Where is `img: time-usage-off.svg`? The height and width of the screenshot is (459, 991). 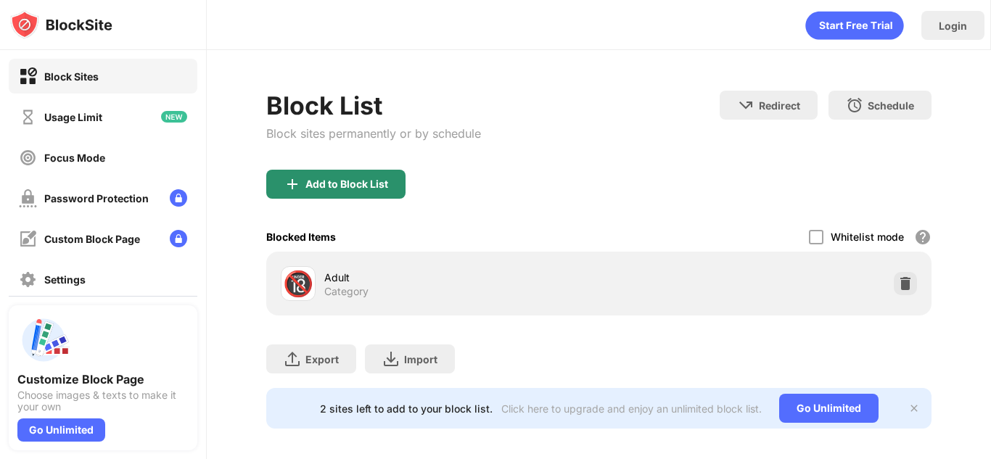 img: time-usage-off.svg is located at coordinates (28, 117).